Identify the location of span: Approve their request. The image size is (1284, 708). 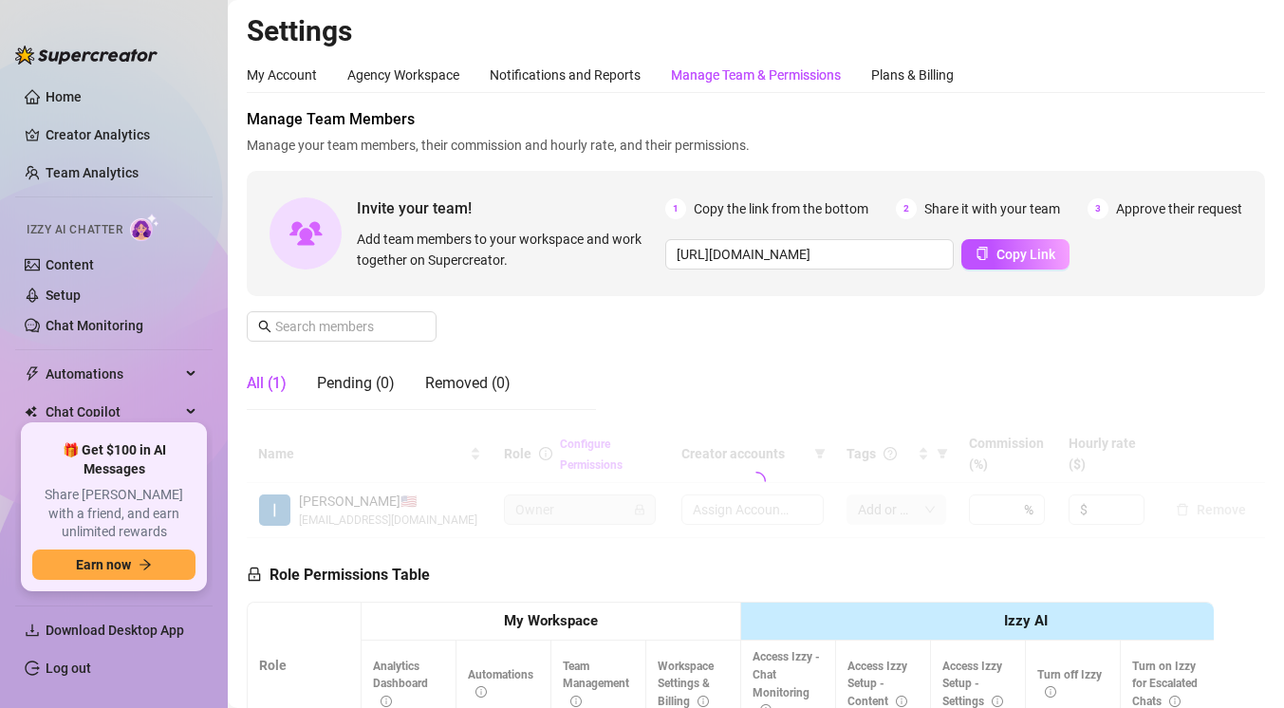
(1178, 209).